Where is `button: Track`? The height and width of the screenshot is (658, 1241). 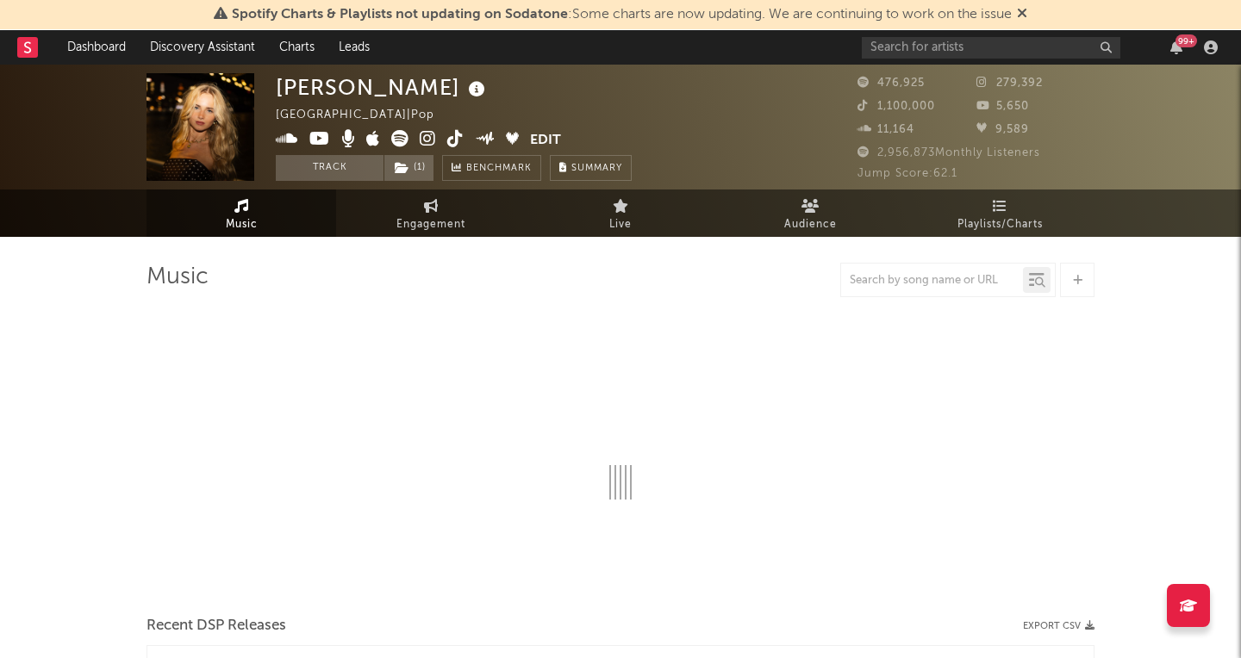
button: Track is located at coordinates (329, 168).